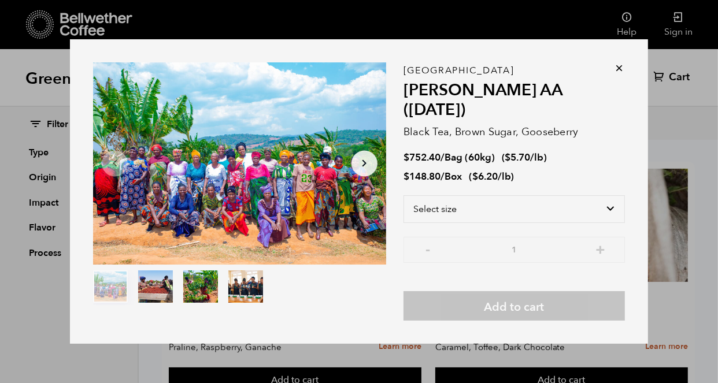  I want to click on span: Bag (60kg), so click(469, 157).